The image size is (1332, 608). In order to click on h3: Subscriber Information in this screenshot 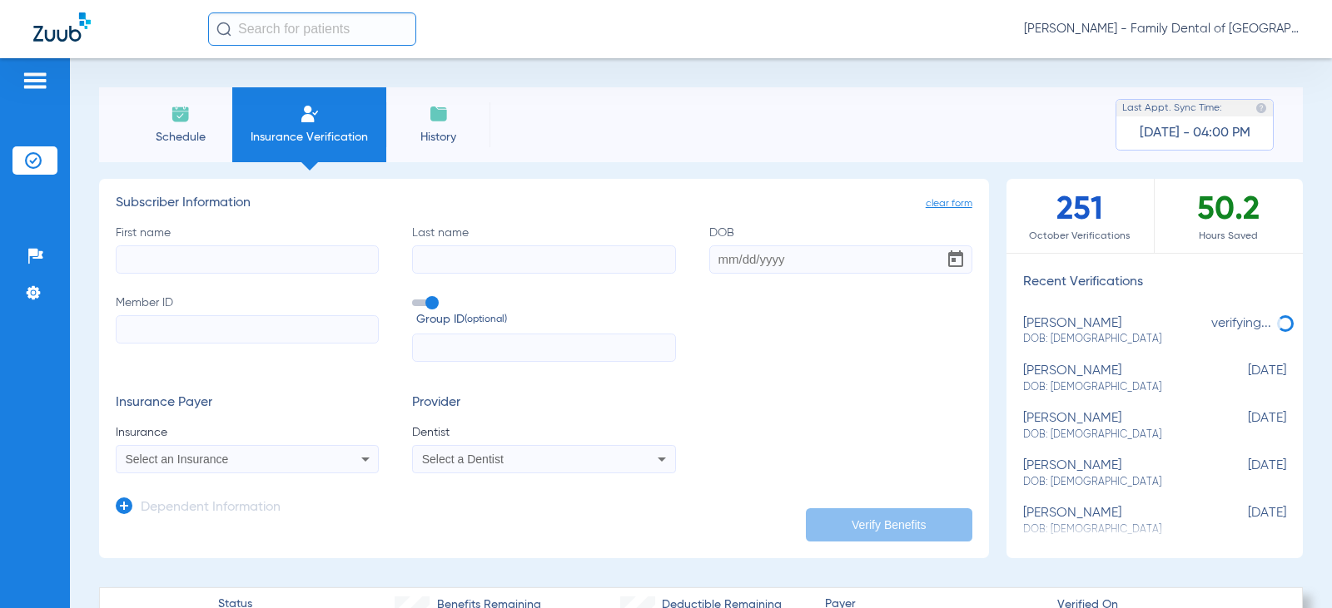, I will do `click(544, 204)`.